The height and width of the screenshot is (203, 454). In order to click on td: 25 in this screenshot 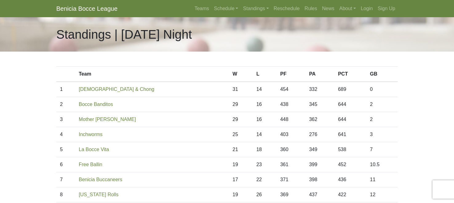, I will do `click(240, 135)`.